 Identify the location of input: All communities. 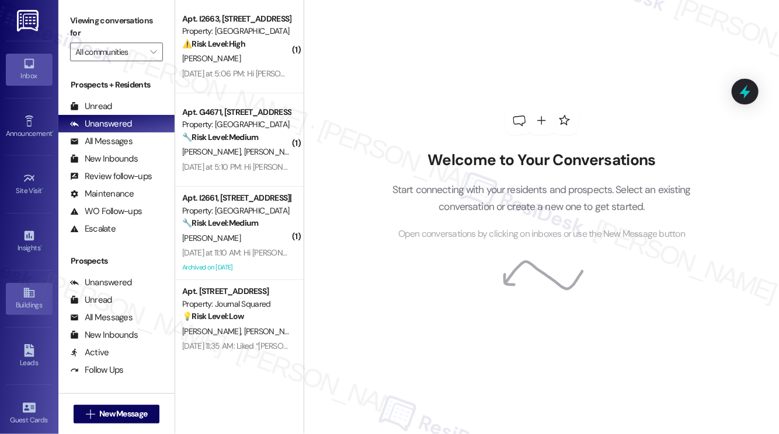
(110, 52).